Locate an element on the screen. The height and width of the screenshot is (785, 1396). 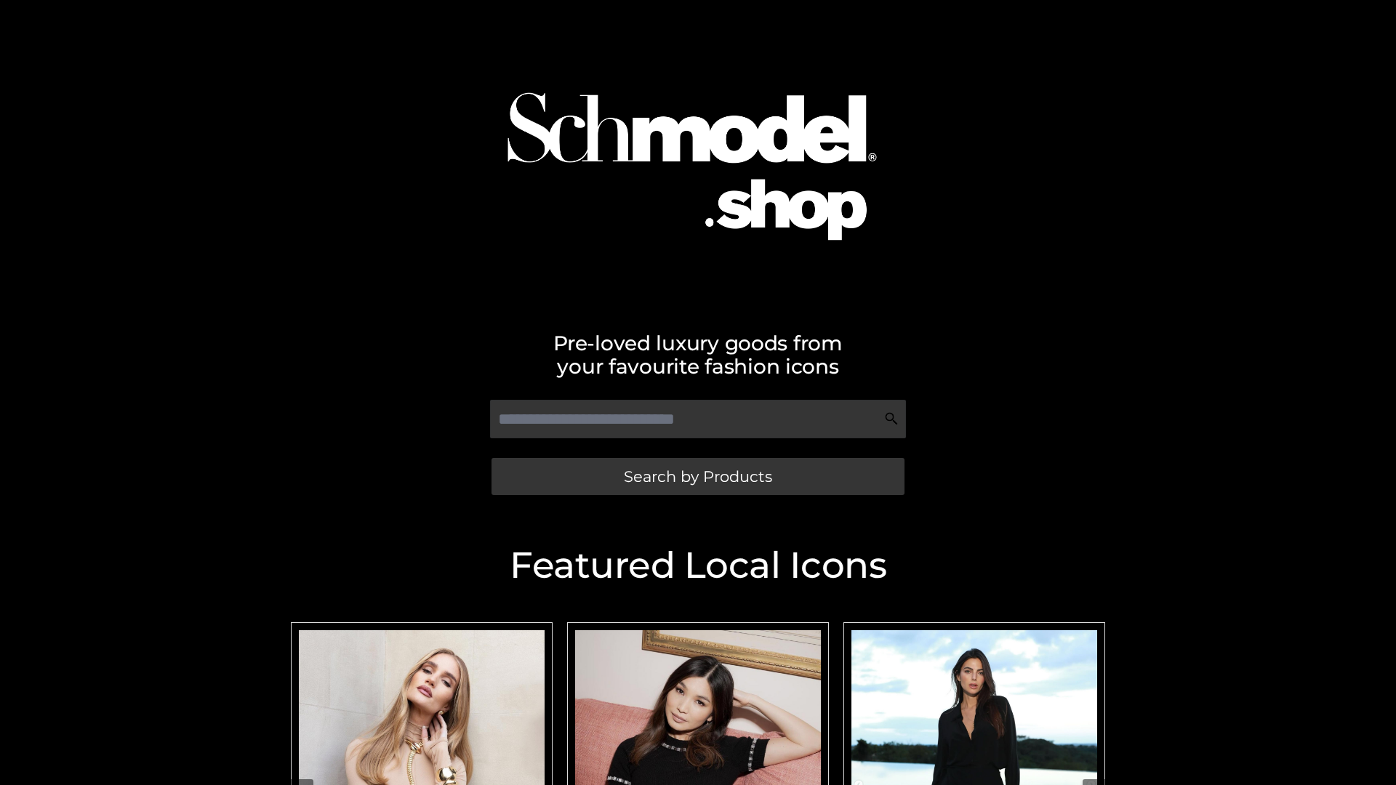
h2: Pre-loved luxury goods from your favourite fashion icons is located at coordinates (698, 355).